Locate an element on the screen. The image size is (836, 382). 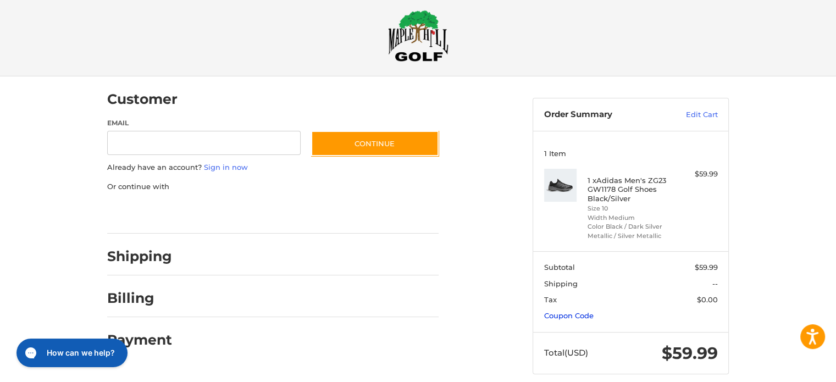
a: Sign in now is located at coordinates (226, 167).